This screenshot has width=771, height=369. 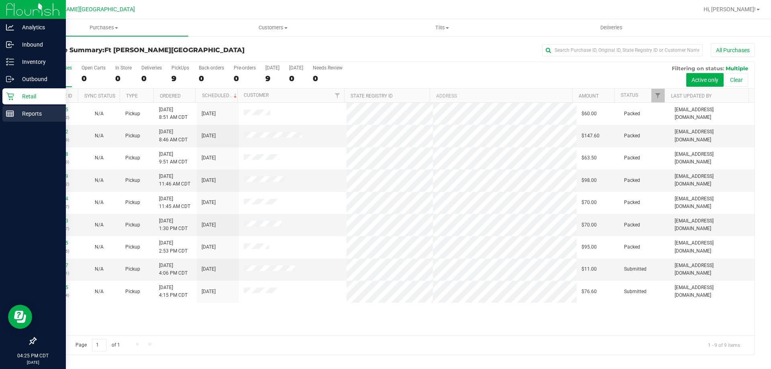 I want to click on p: Analytics, so click(x=38, y=27).